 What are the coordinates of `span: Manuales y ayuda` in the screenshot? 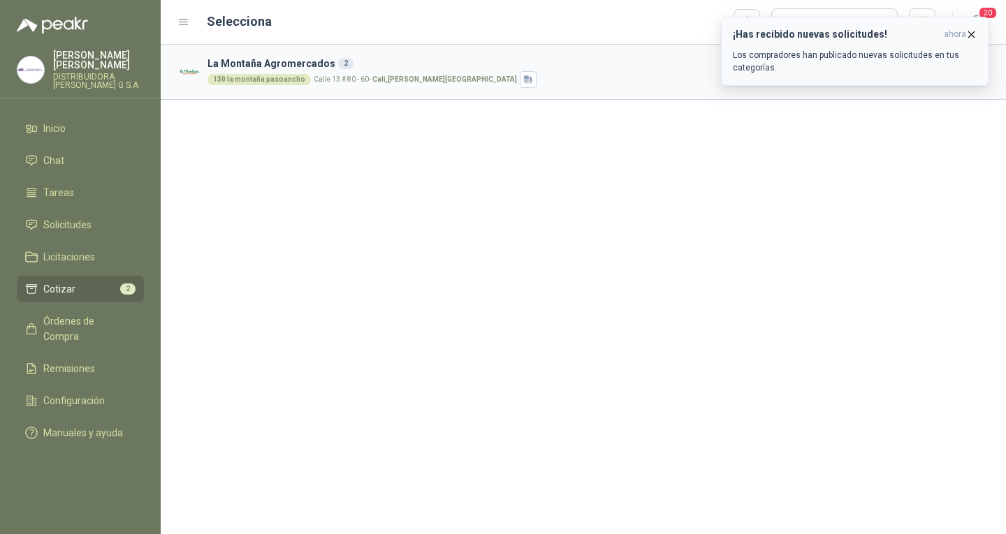 It's located at (83, 433).